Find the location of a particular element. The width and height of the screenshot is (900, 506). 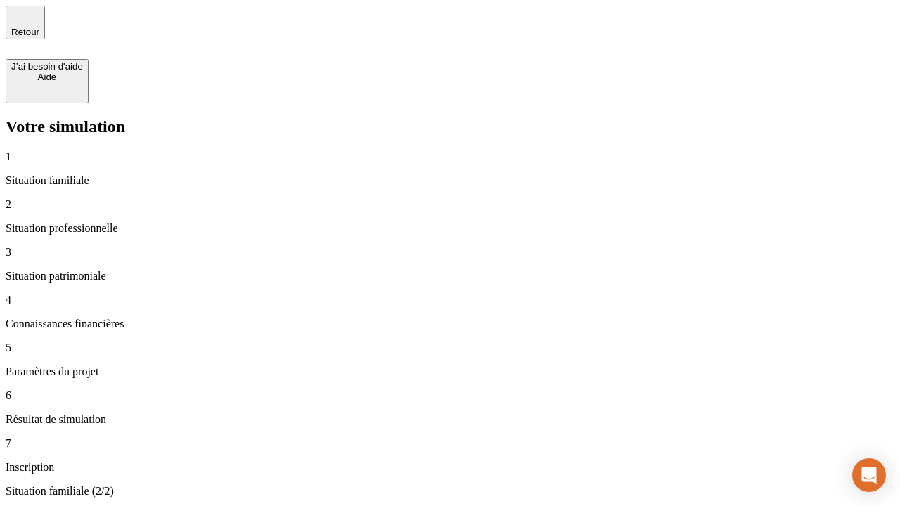

p: Résultat de simulation is located at coordinates (450, 420).